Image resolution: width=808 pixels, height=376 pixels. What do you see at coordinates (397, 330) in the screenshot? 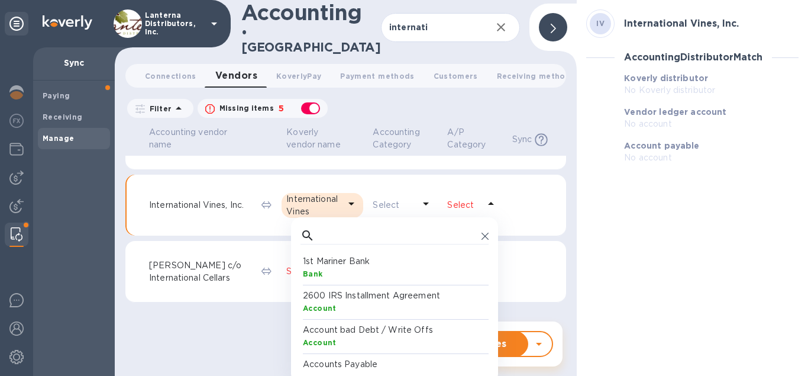
I see `p: Account bad Debt / Write Offs` at bounding box center [397, 330].